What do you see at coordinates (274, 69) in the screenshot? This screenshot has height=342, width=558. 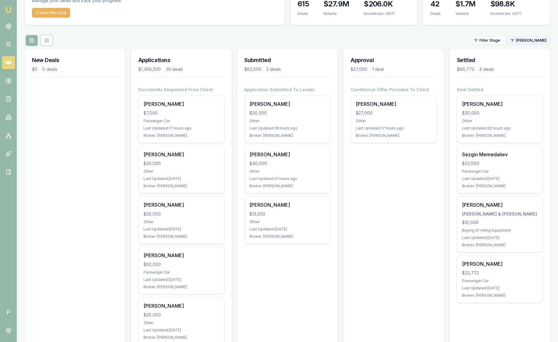 I see `div: 3 deals` at bounding box center [274, 69].